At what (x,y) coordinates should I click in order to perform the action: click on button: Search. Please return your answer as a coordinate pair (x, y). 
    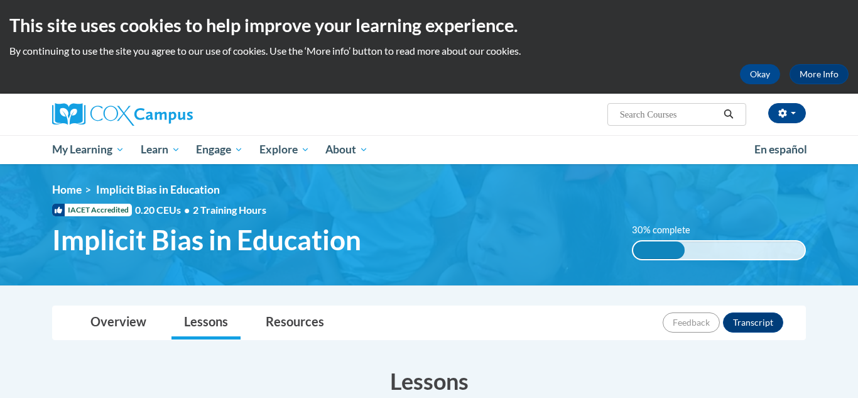
    Looking at the image, I should click on (729, 114).